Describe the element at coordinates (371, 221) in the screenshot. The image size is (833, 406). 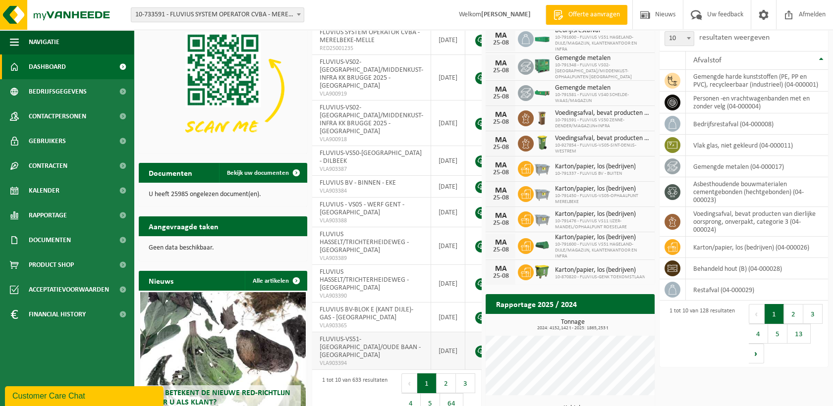
I see `span: VLA903388` at that location.